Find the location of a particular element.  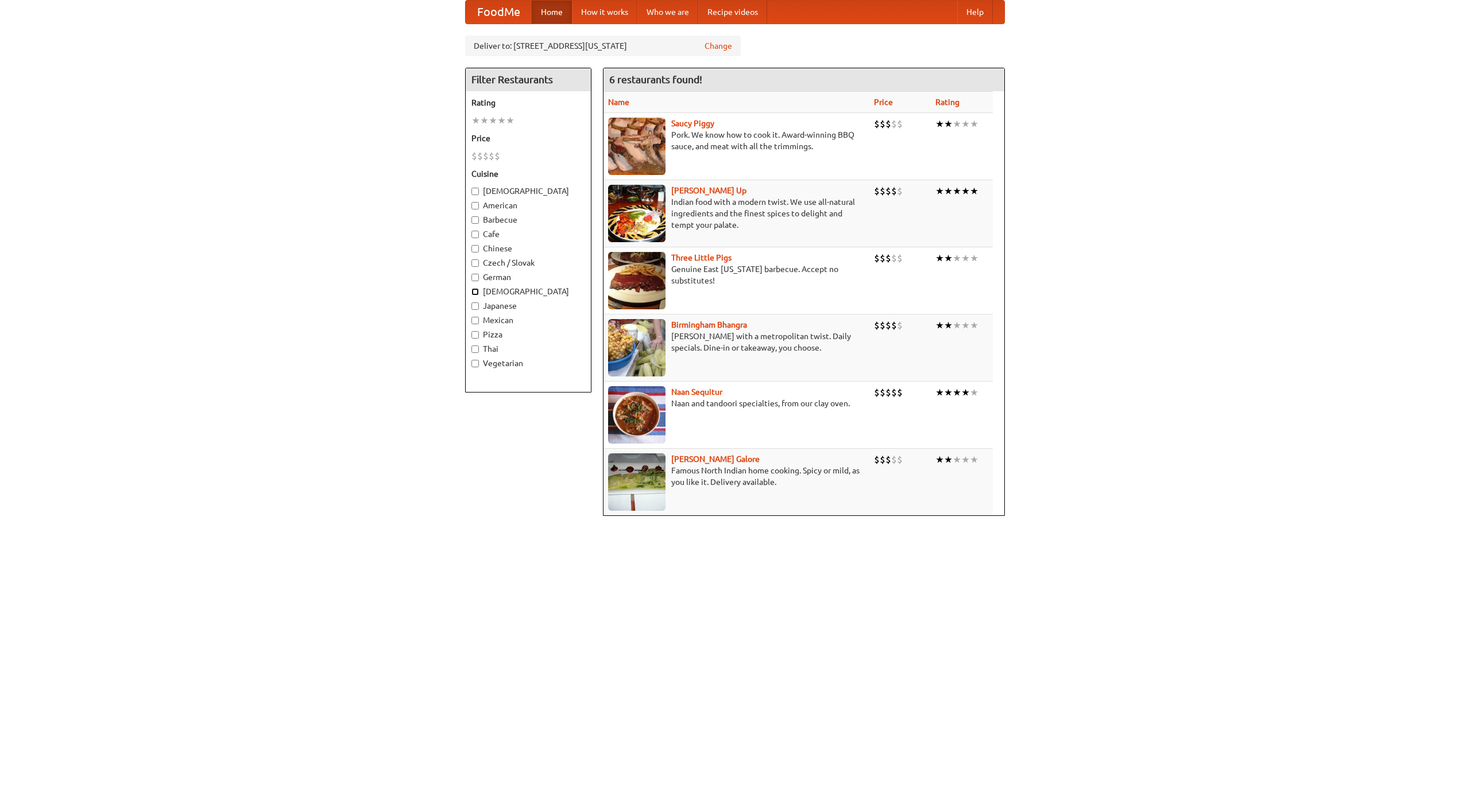

b: Saucy Piggy is located at coordinates (692, 124).